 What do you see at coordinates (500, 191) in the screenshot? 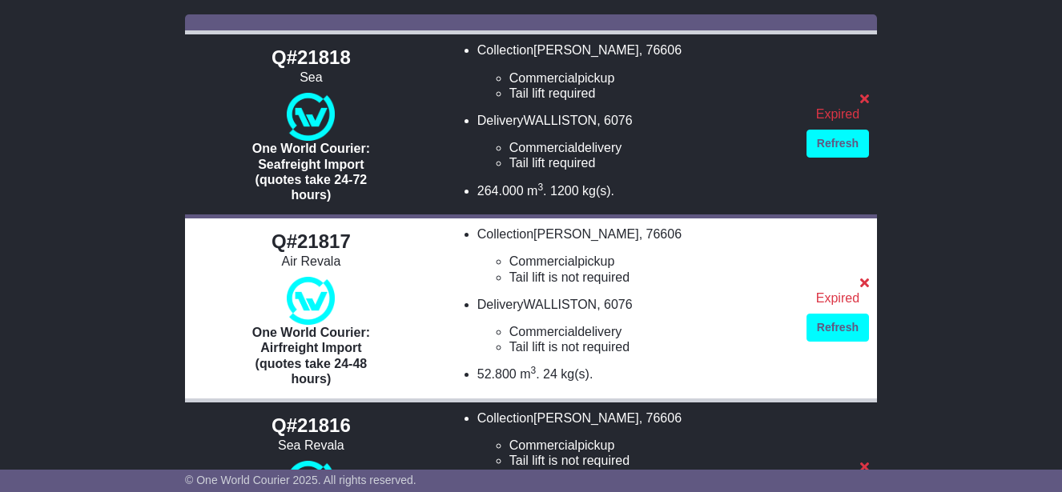
I see `span: 264.000` at bounding box center [500, 191].